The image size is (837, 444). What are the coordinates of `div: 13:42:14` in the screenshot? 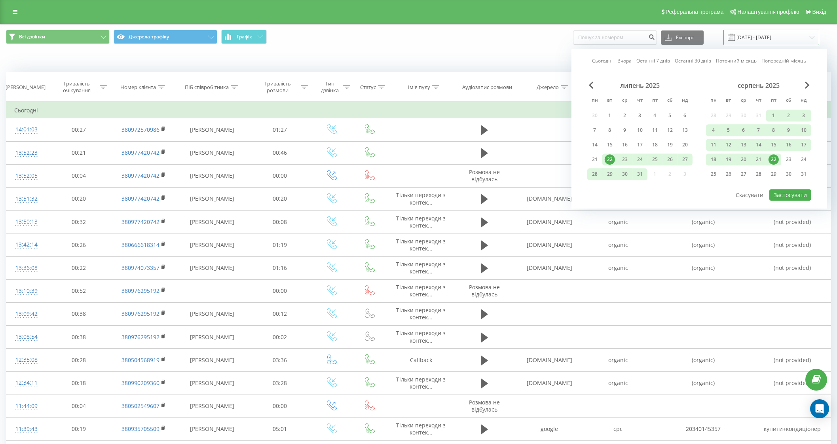 It's located at (27, 245).